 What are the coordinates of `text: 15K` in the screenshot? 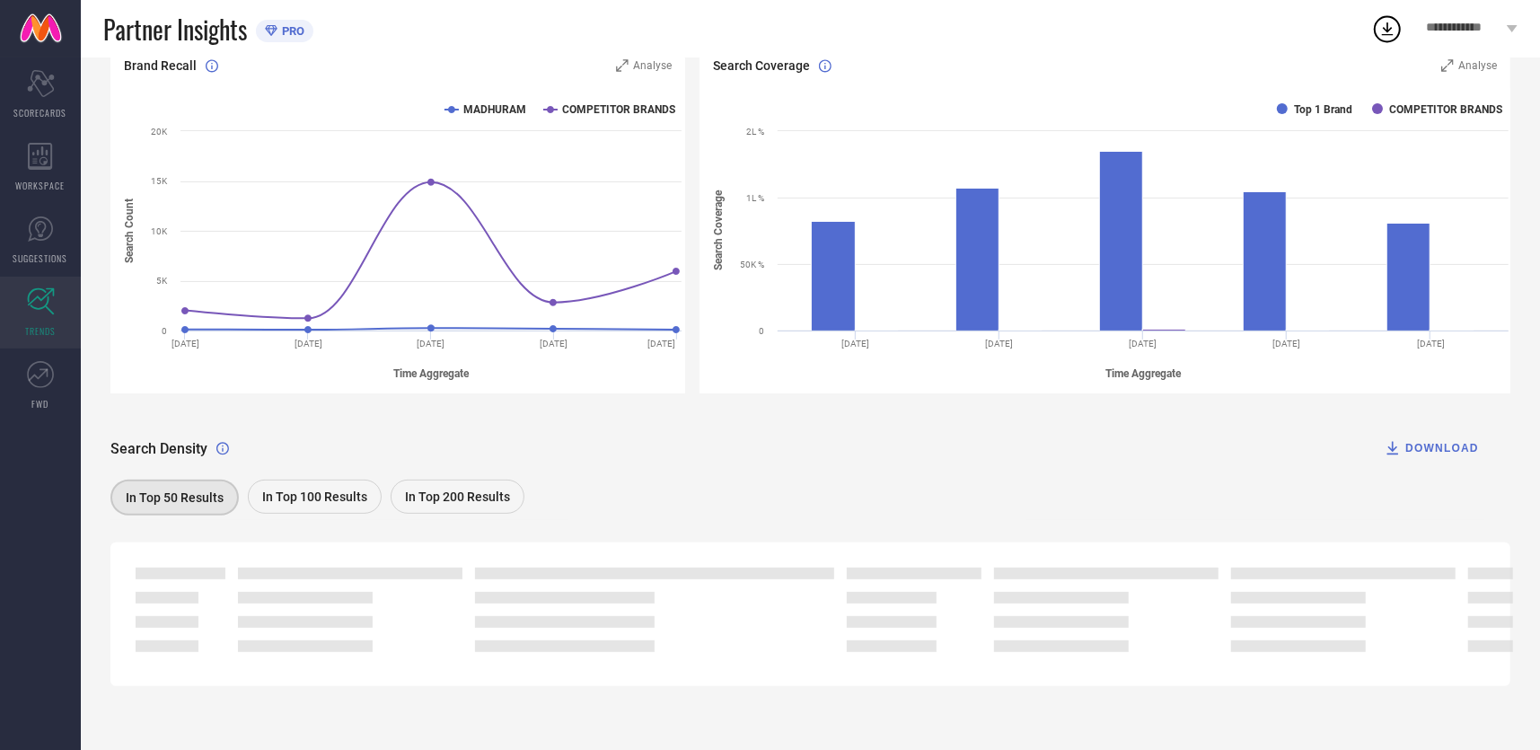 It's located at (159, 180).